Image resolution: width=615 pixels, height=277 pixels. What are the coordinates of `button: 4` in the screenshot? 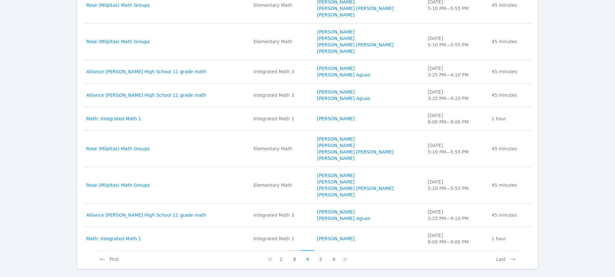 It's located at (307, 257).